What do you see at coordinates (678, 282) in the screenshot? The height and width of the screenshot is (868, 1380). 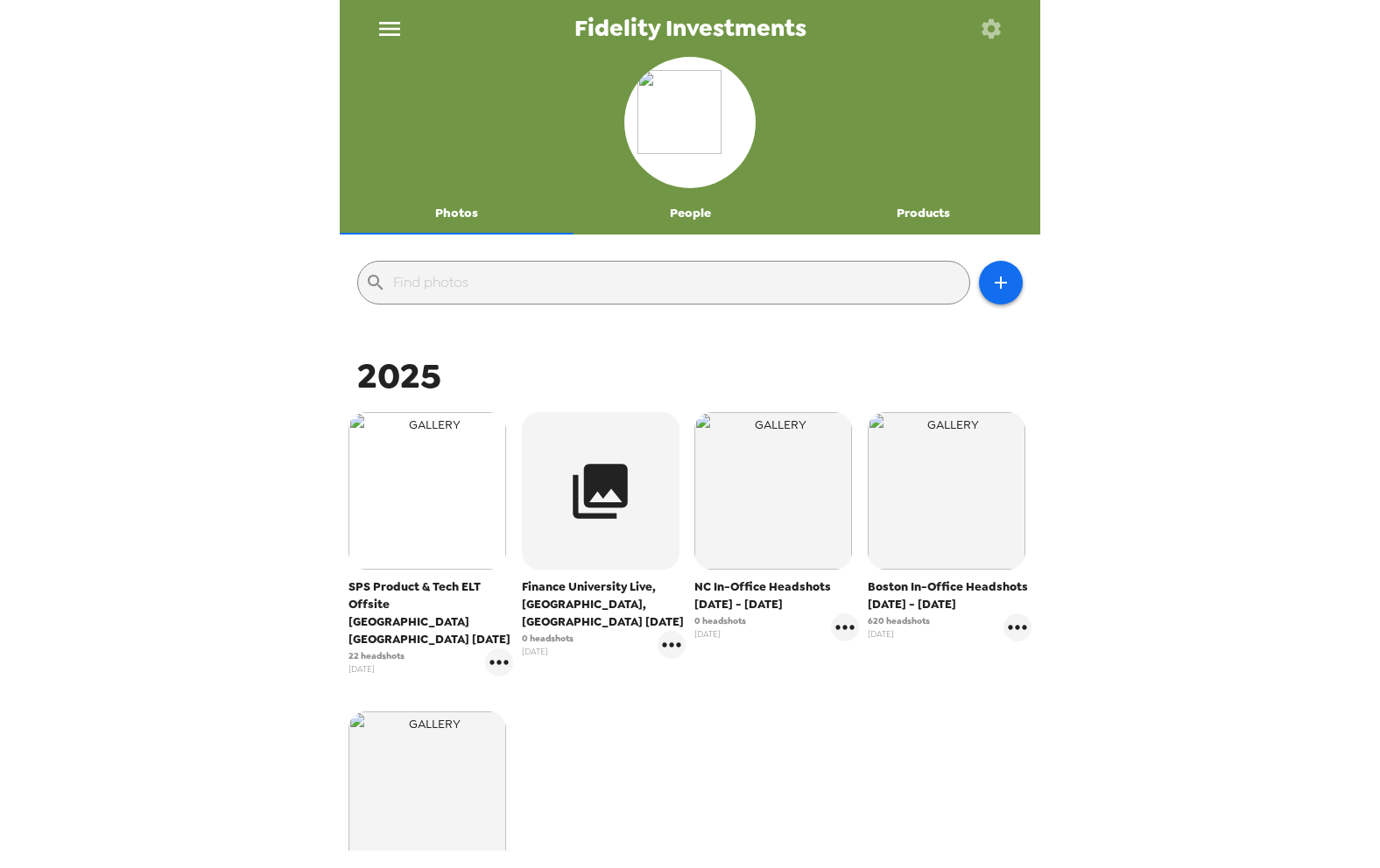 I see `input: Find photos` at bounding box center [678, 282].